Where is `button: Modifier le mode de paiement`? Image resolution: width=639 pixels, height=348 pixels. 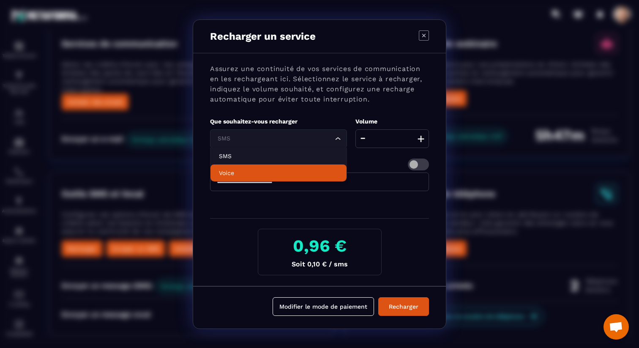
button: Modifier le mode de paiement is located at coordinates (323, 306).